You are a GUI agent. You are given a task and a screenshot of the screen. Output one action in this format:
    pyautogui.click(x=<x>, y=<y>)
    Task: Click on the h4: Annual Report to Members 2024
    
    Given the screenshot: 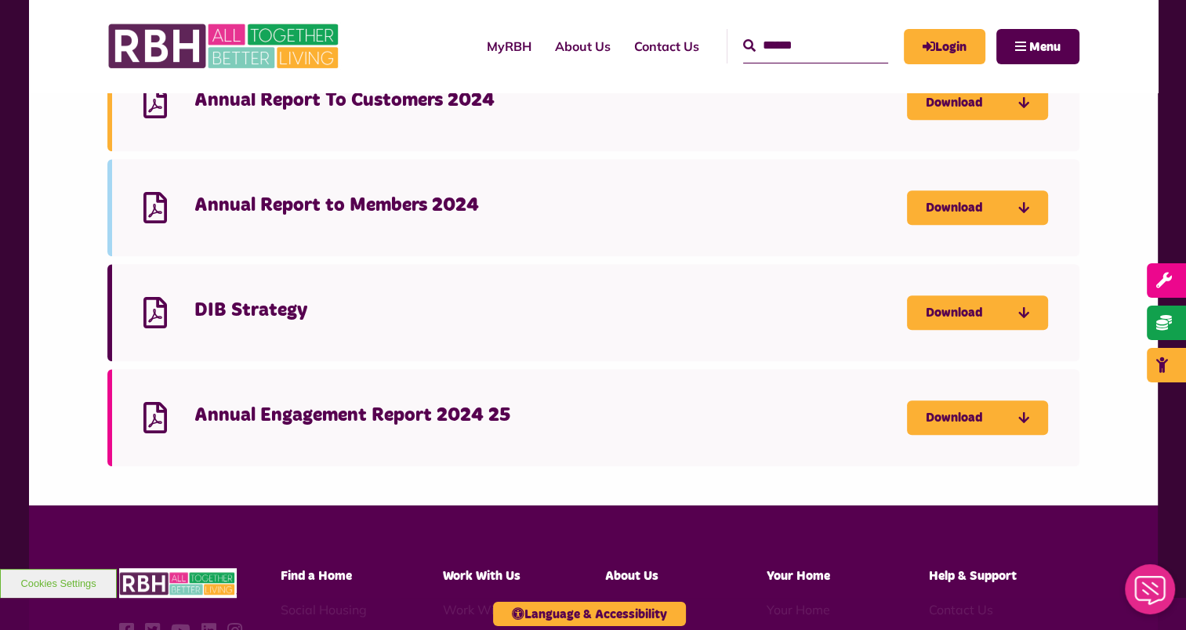 What is the action you would take?
    pyautogui.click(x=550, y=205)
    